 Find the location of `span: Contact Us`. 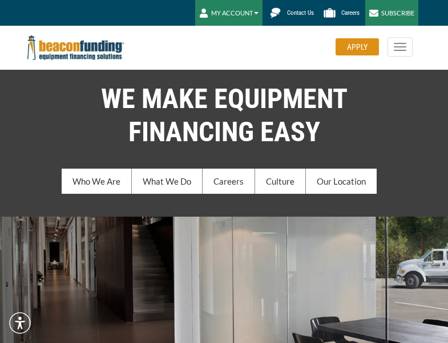

span: Contact Us is located at coordinates (300, 13).